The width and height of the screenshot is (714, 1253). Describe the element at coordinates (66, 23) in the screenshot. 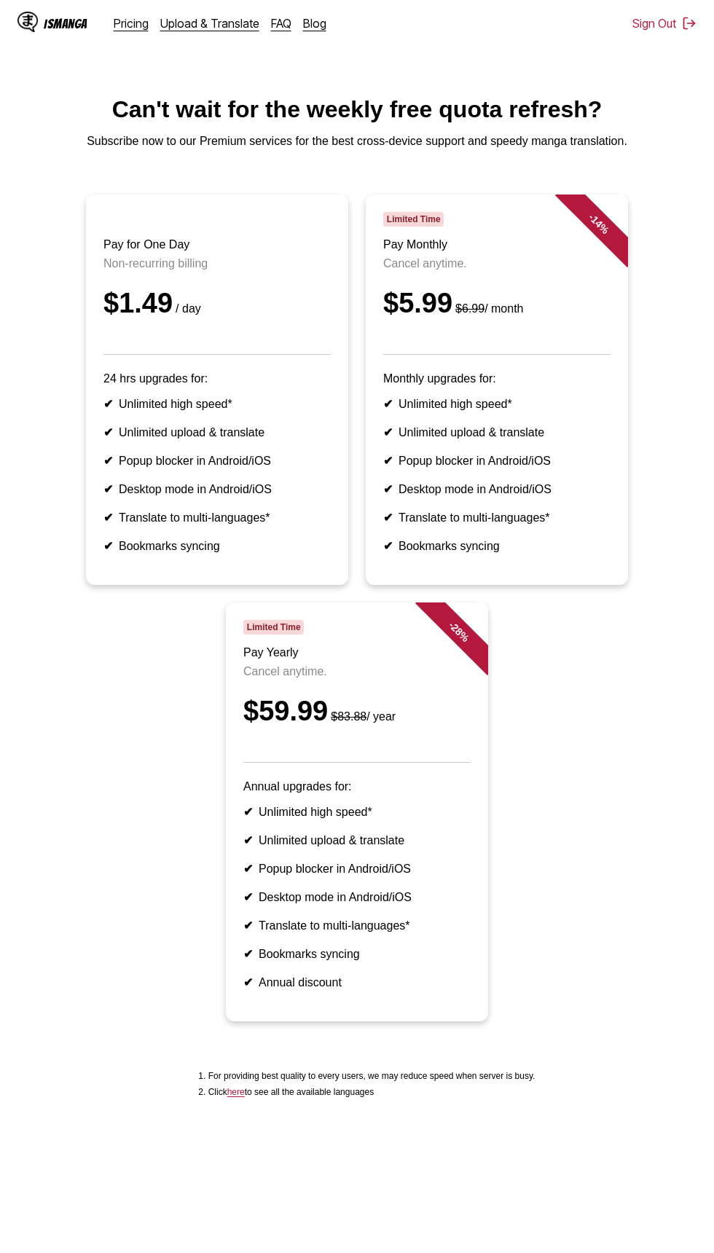

I see `div: IsManga` at that location.